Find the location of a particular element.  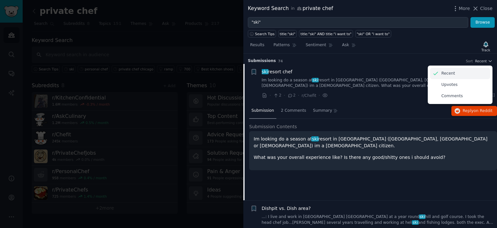

p: Upvotes is located at coordinates (449, 85).